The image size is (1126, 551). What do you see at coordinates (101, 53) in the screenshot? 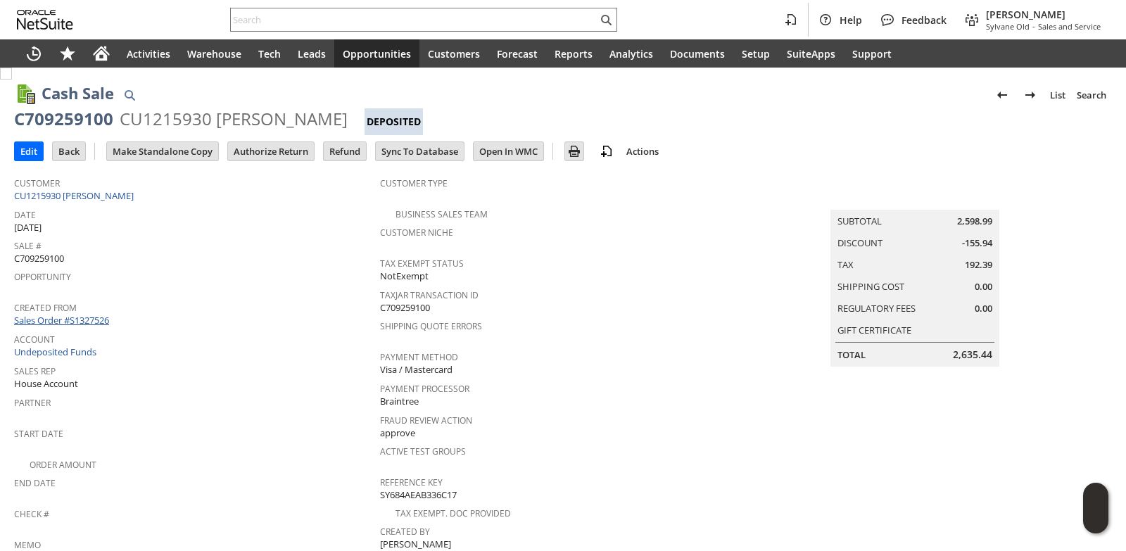
I see `a: Home` at bounding box center [101, 53].